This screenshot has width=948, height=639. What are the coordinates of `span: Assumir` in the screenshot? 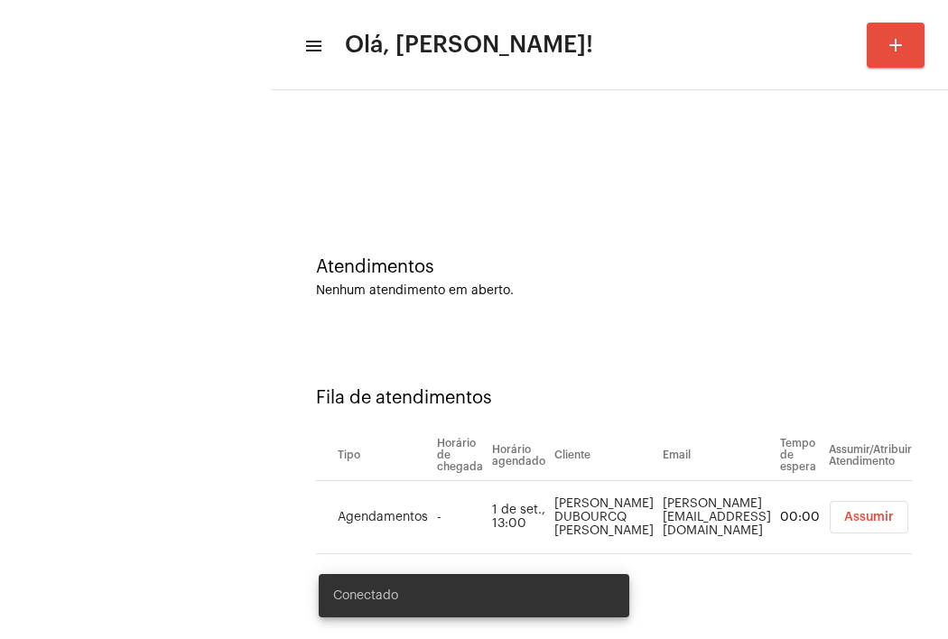 It's located at (869, 517).